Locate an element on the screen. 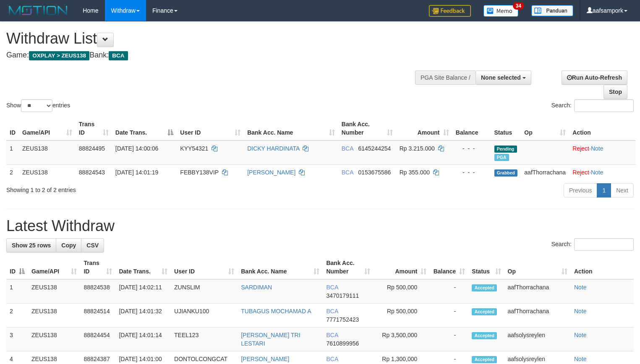  td: 3 is located at coordinates (17, 339).